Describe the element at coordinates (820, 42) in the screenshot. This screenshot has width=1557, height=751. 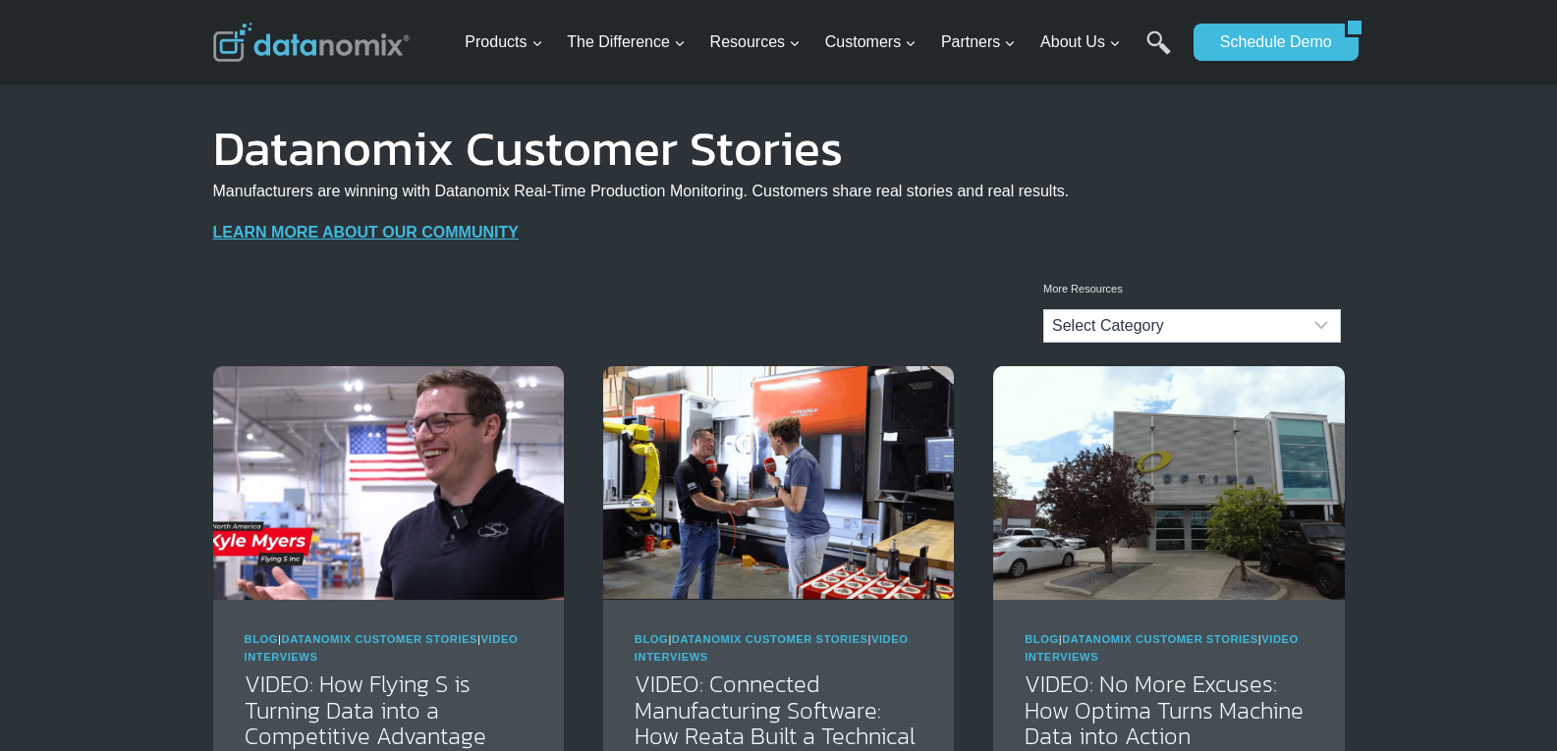
I see `nav: Primary Navigation` at that location.